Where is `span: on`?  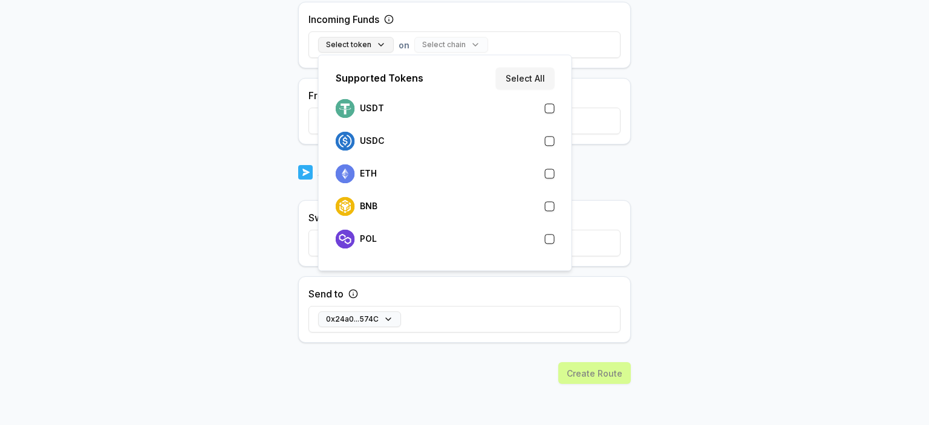
span: on is located at coordinates (404, 45).